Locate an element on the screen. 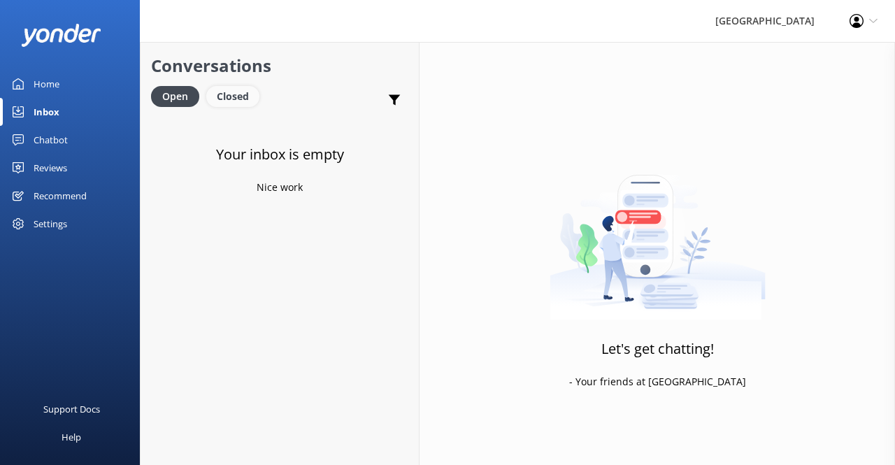  a: Closed is located at coordinates (236, 96).